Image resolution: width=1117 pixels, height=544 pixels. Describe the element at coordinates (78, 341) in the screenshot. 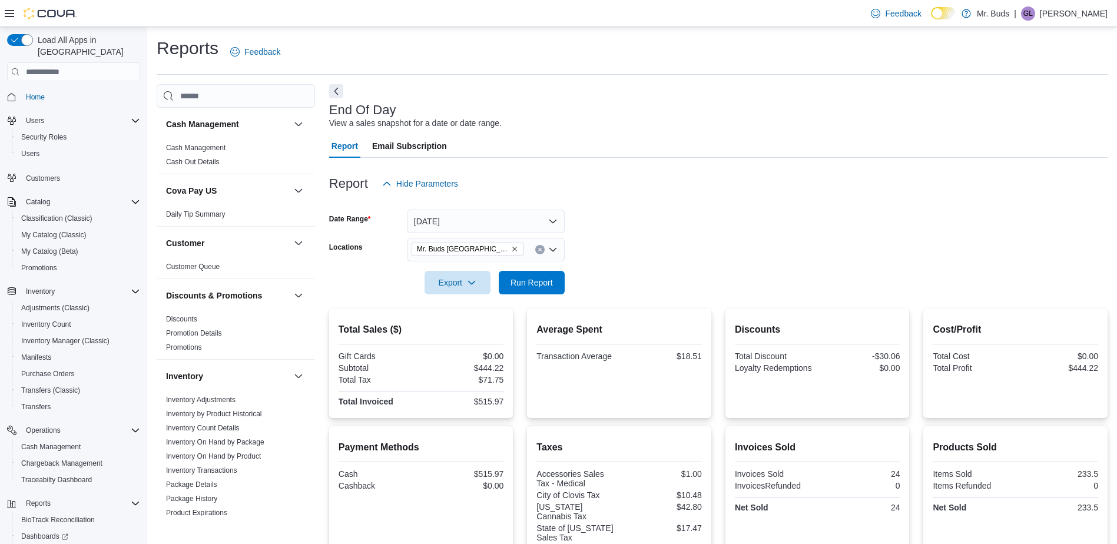

I see `button: Inventory Manager (Classic)` at that location.